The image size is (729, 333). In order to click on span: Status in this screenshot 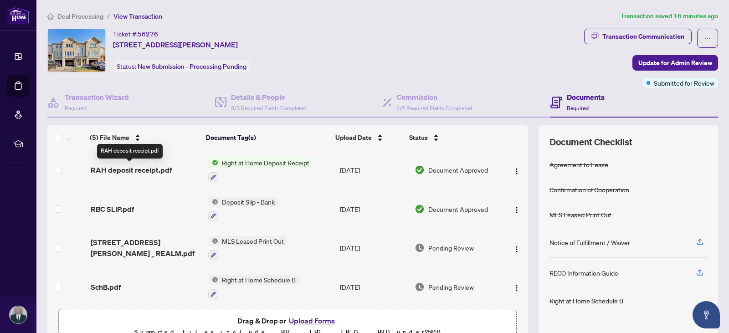, I will do `click(418, 138)`.